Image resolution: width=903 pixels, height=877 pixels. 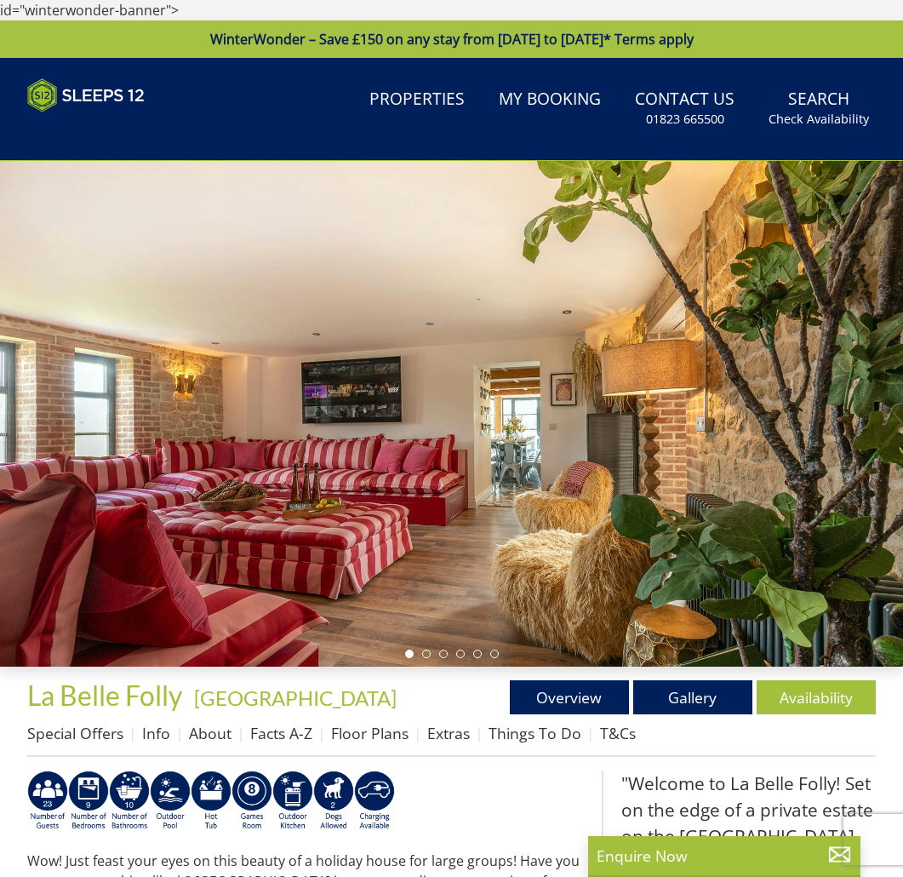 What do you see at coordinates (170, 801) in the screenshot?
I see `img: AD_4nXeVRi7za0g68GUdLO6kGbHp_xYvTB4fkTcO4X4Pf4uUpqKFVj9tA58gc4mesYJBj96BDomPmbvHPMlwFAZSOrtcADOUs...` at bounding box center [170, 801].